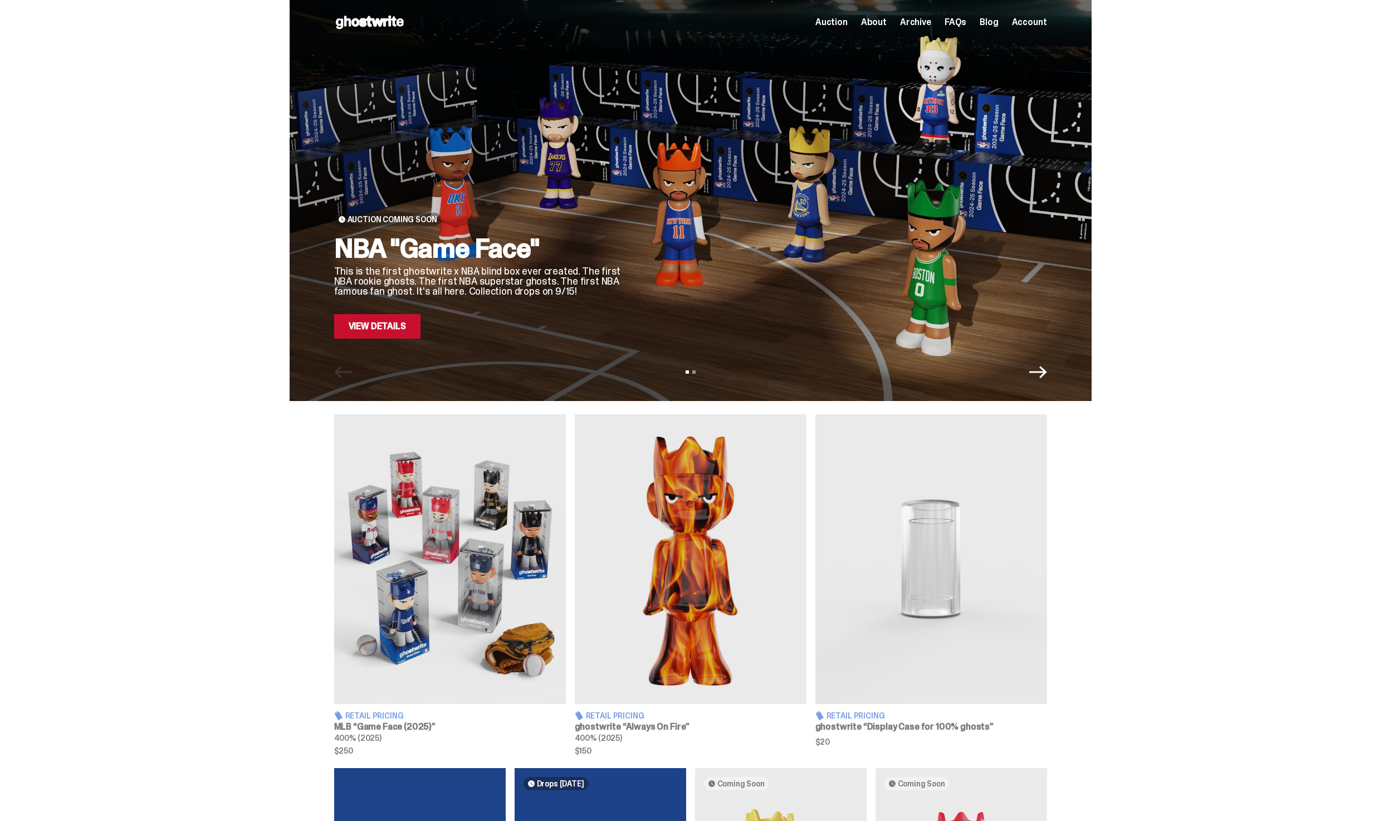 This screenshot has height=821, width=1389. What do you see at coordinates (479, 248) in the screenshot?
I see `h2: NBA "Game Face"` at bounding box center [479, 248].